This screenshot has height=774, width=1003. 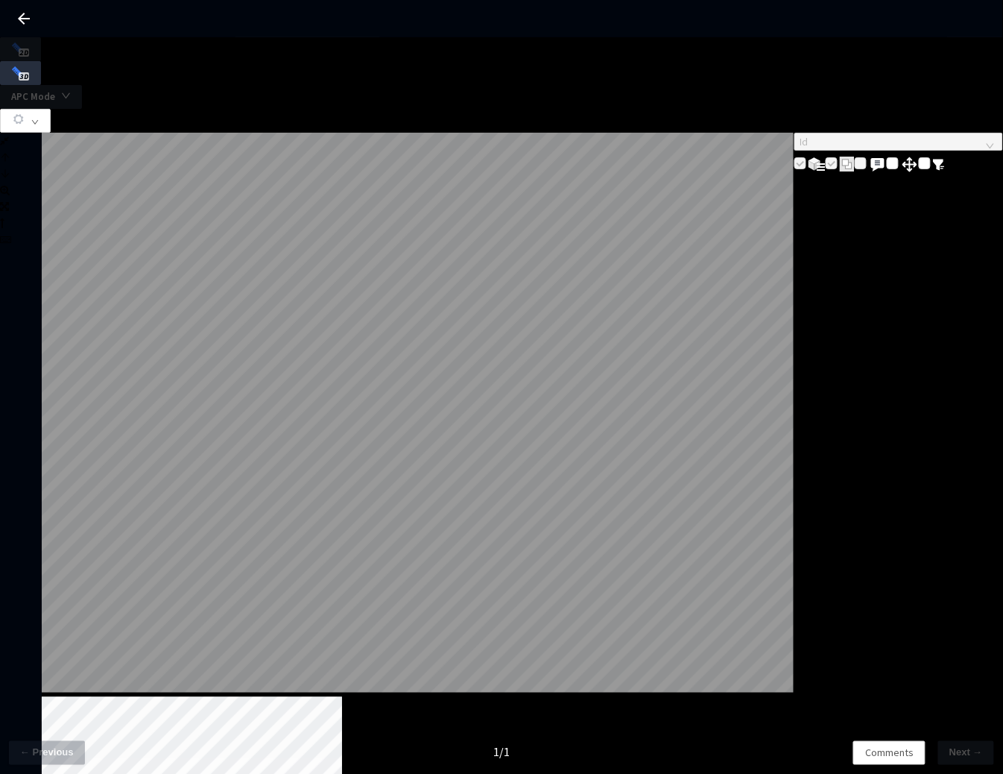 I want to click on img: svg+xml;base64,PHN2ZyB3aWR0aD0iMjQiIGhlaWdodD0iMjQiIHZpZXdCb3g9IjAgMCAyNCAyNCIgZmlsbD0ibm9uZSIgeG..., so click(x=878, y=165).